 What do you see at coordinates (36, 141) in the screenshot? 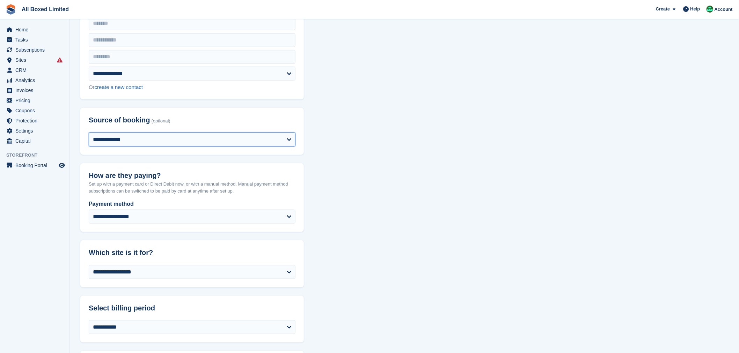
I see `span: Capital` at bounding box center [36, 141].